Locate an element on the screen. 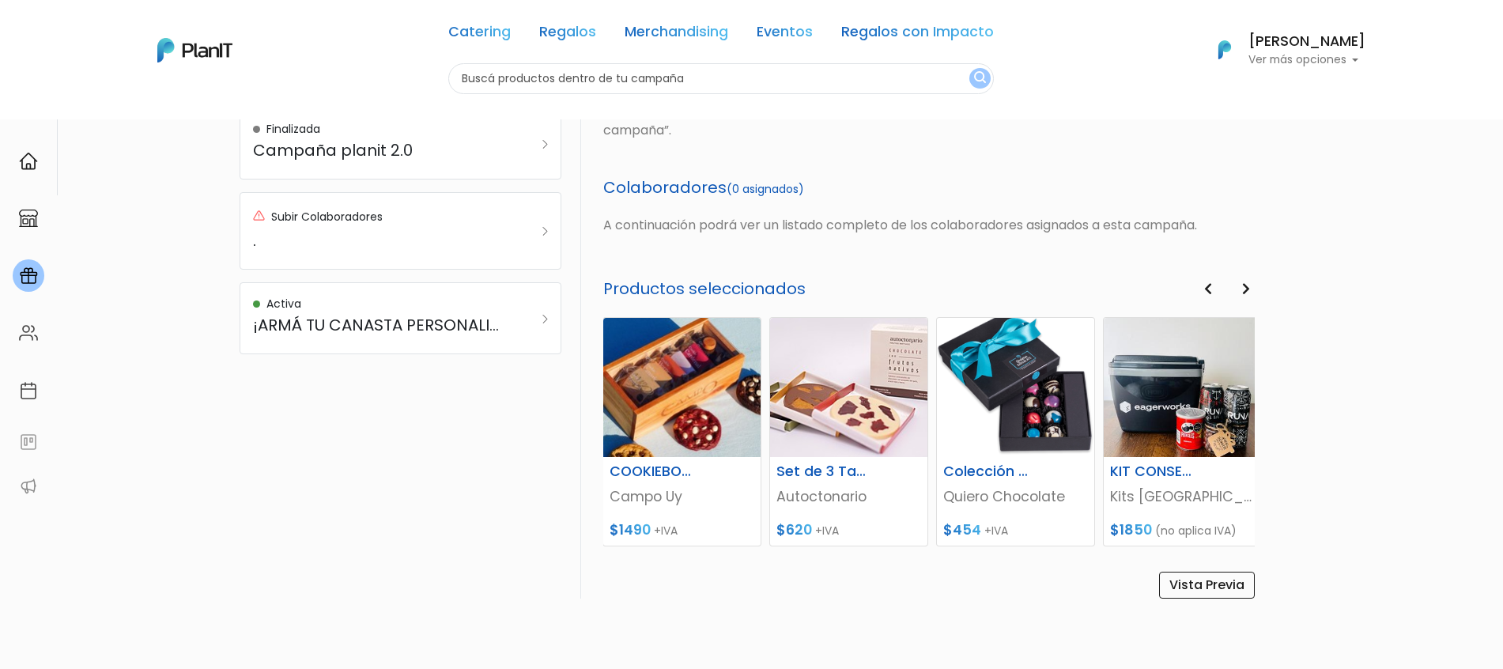 The height and width of the screenshot is (669, 1503). img: calendar-87d922413cdce8b2cf7b7f5f62616a5cf9e4887200fb71536465627b3292af00.svg is located at coordinates (28, 391).